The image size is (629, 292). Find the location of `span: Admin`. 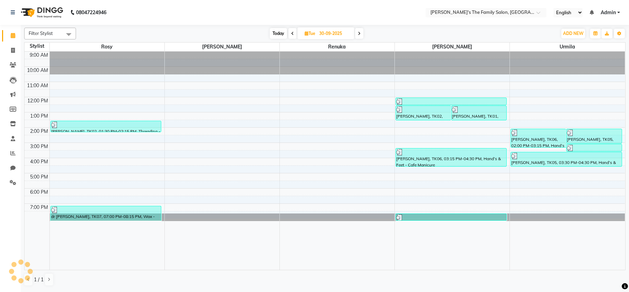

span: Admin is located at coordinates (608, 12).